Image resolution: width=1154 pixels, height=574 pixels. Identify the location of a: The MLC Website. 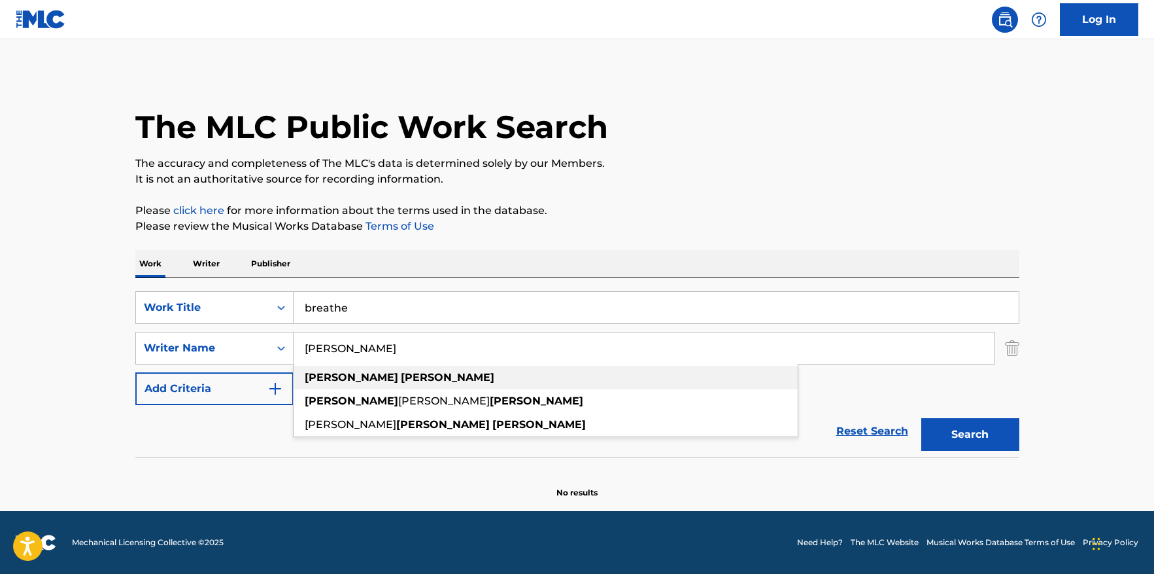
(885, 542).